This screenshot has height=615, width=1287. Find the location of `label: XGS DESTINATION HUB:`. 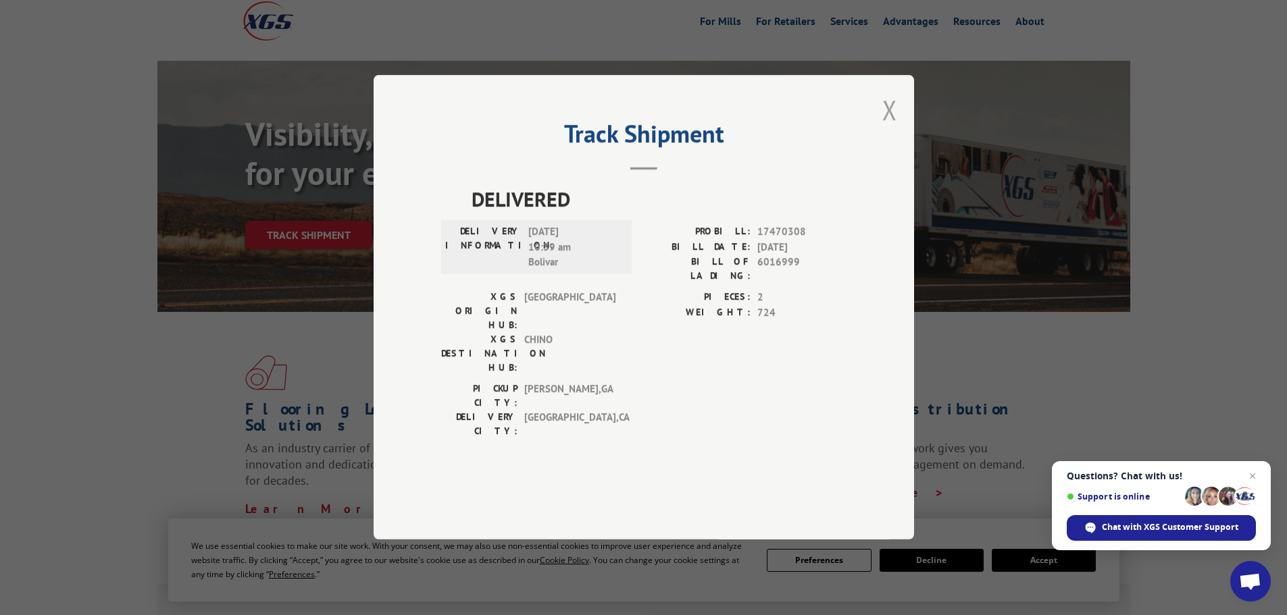

label: XGS DESTINATION HUB: is located at coordinates (479, 354).